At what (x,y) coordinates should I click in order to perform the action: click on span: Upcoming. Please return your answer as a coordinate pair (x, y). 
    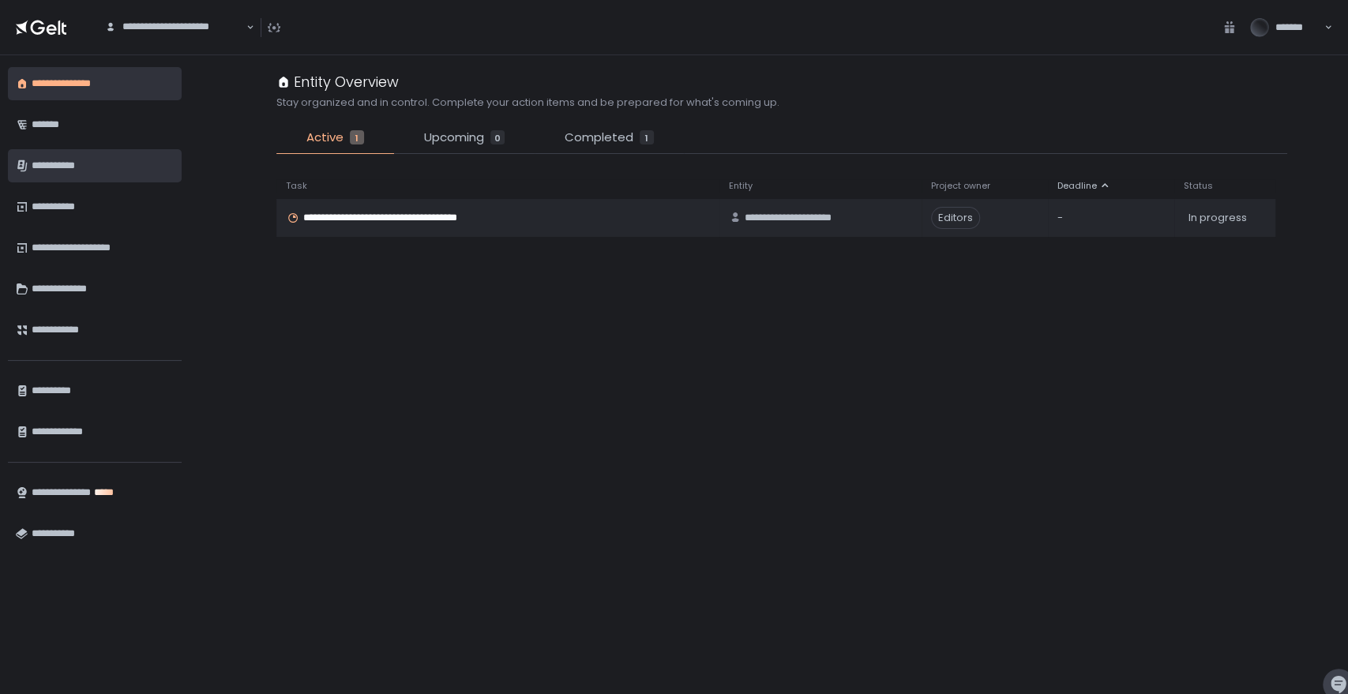
    Looking at the image, I should click on (454, 137).